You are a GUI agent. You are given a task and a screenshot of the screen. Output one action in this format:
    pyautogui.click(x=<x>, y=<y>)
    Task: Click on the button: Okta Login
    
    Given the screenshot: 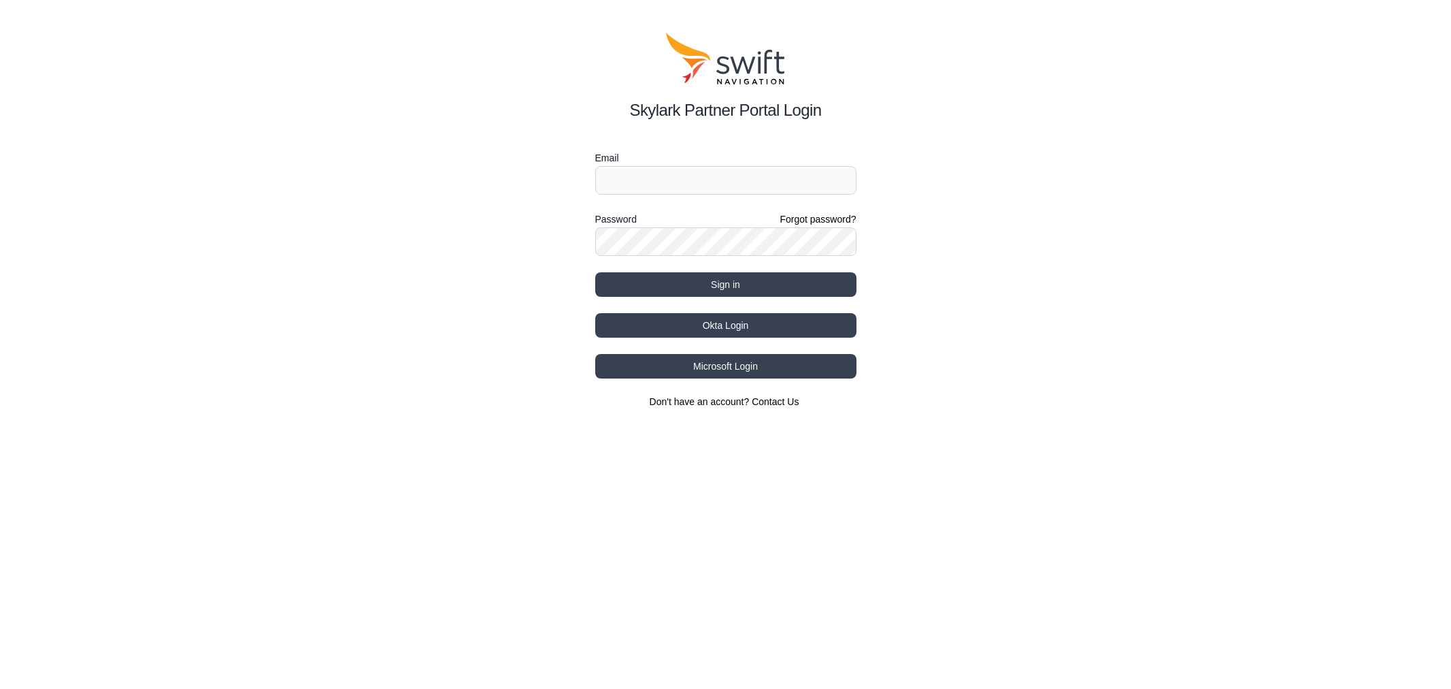 What is the action you would take?
    pyautogui.click(x=726, y=325)
    